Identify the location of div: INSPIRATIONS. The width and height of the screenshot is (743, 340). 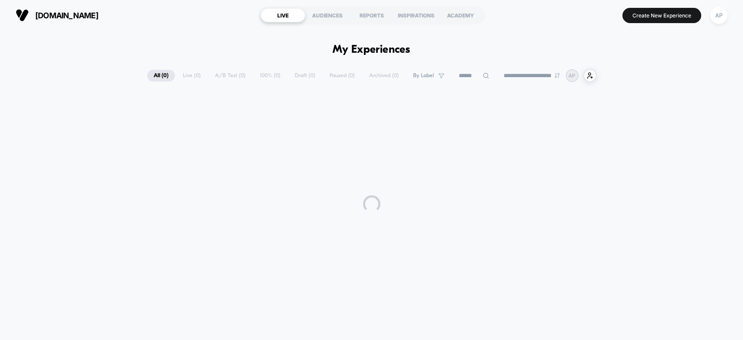
(416, 15).